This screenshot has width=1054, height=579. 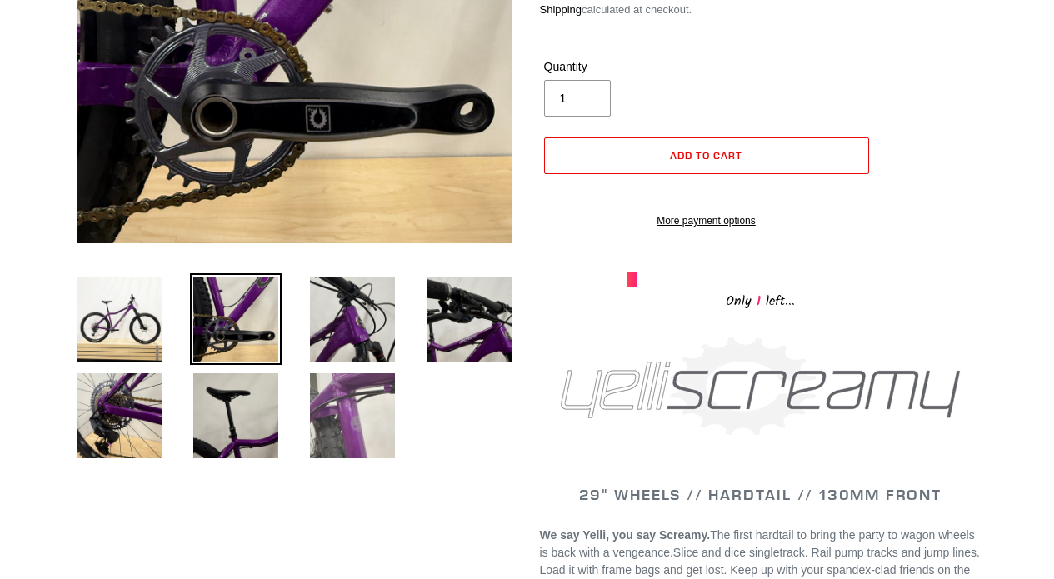 I want to click on div: calculated at checkout., so click(x=761, y=10).